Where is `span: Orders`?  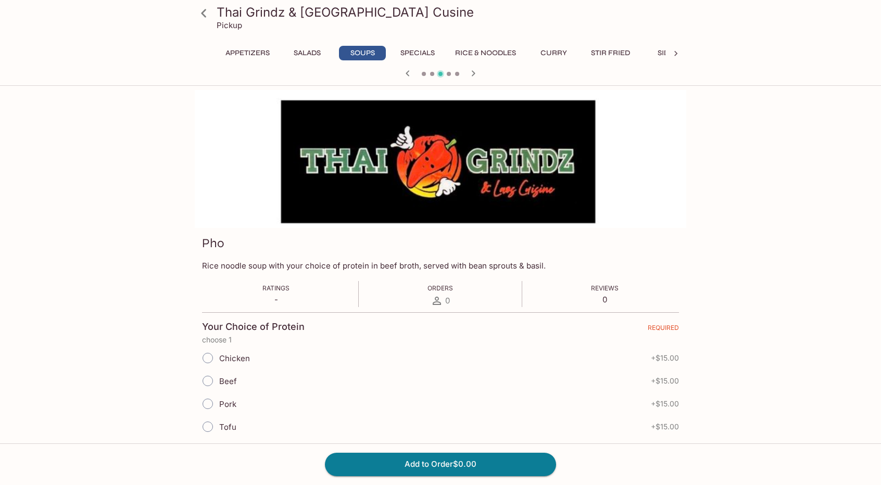
span: Orders is located at coordinates (440, 288).